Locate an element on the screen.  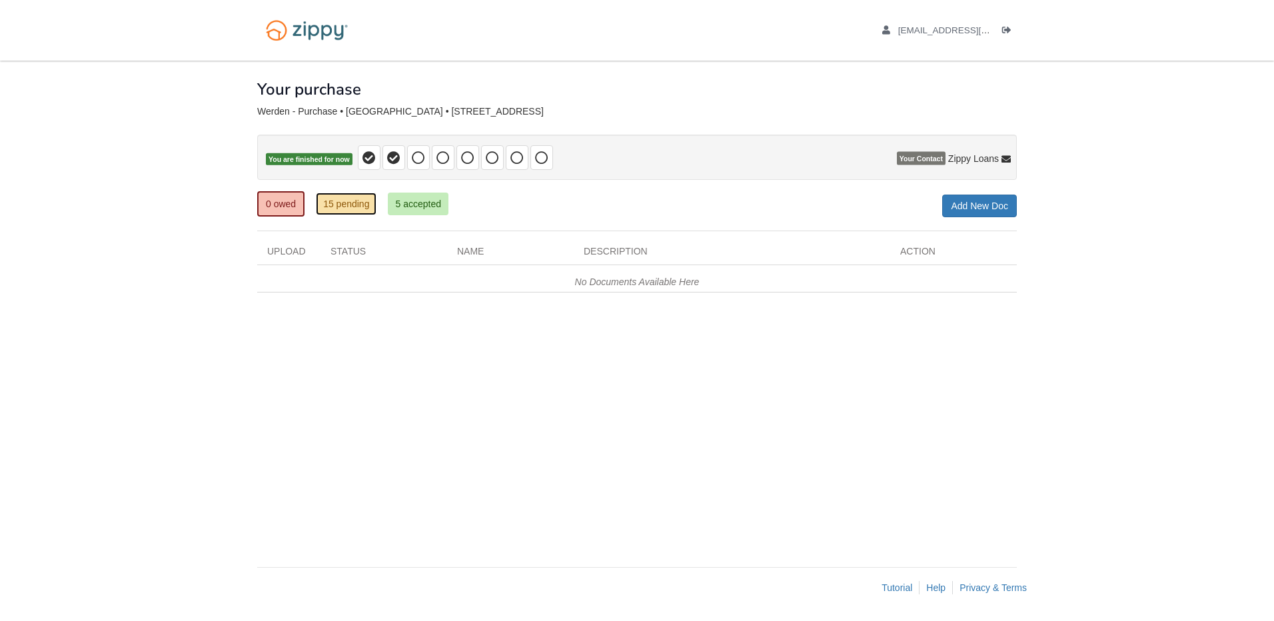
h1: Your purchase is located at coordinates (309, 89).